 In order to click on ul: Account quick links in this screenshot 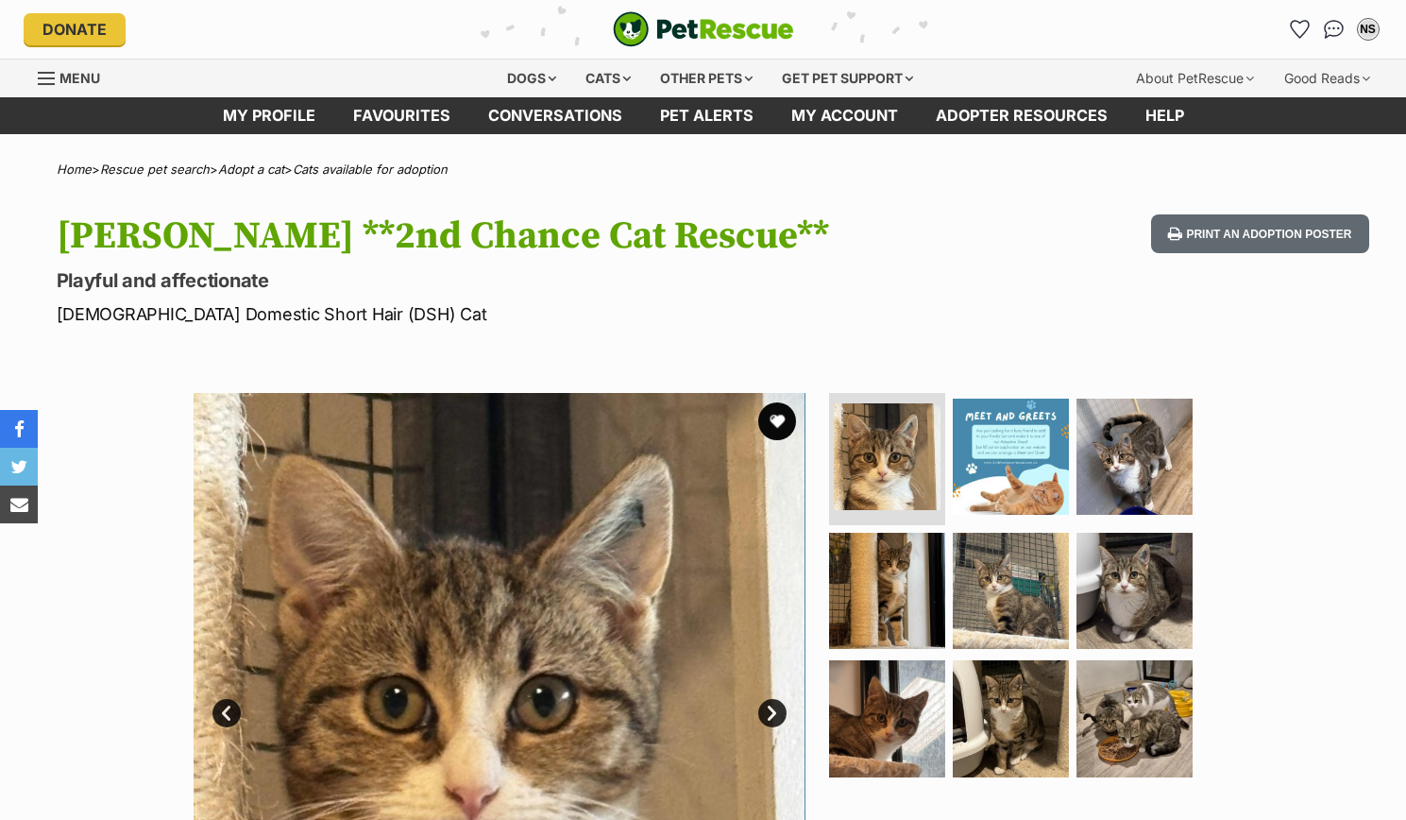, I will do `click(1334, 29)`.